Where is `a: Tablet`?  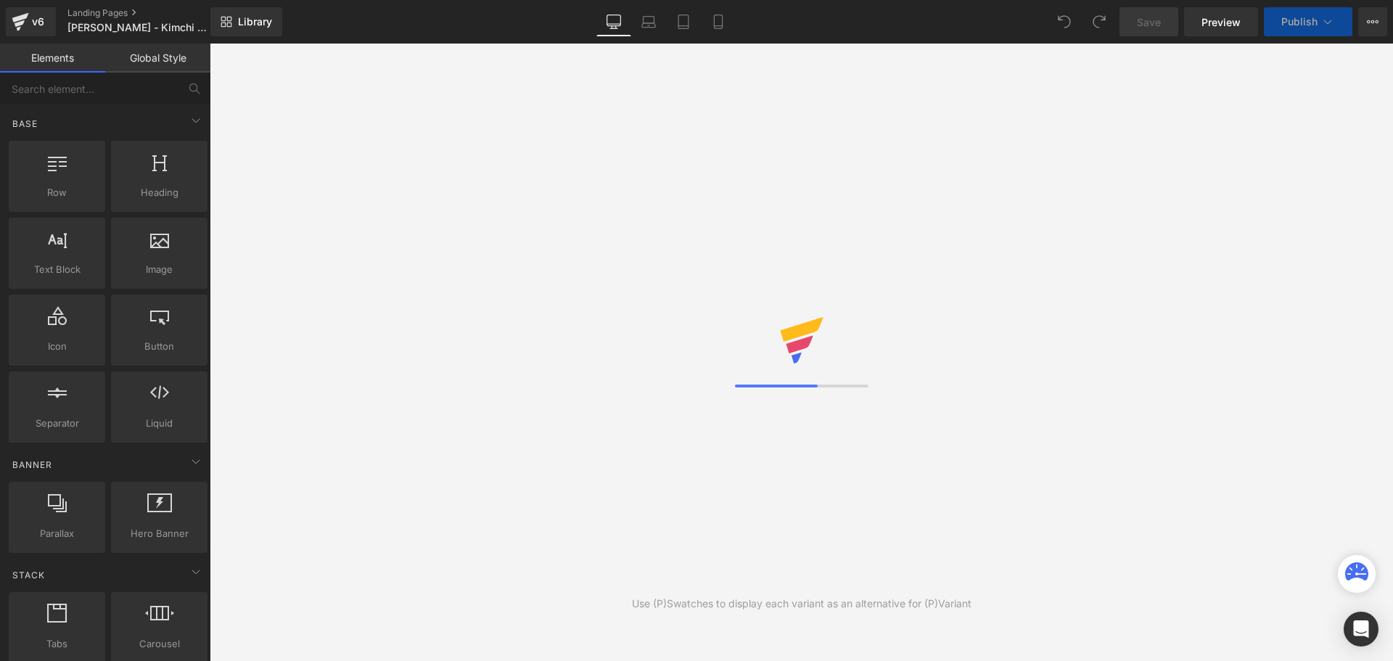 a: Tablet is located at coordinates (684, 22).